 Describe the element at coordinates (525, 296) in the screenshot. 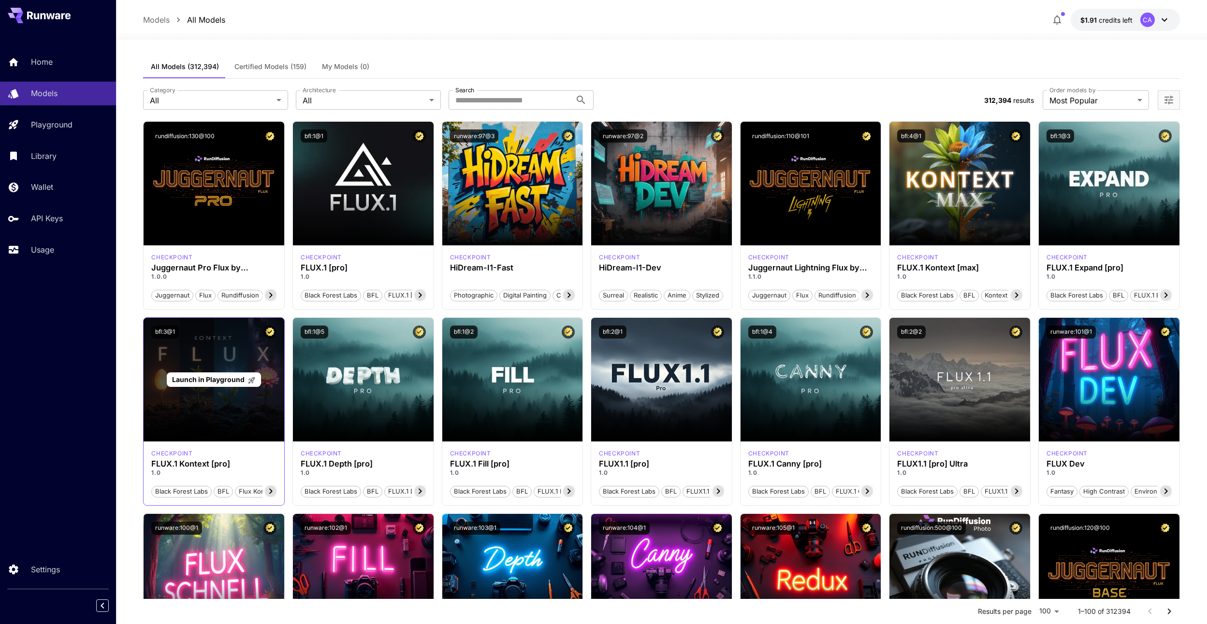

I see `span: Digital Painting` at that location.